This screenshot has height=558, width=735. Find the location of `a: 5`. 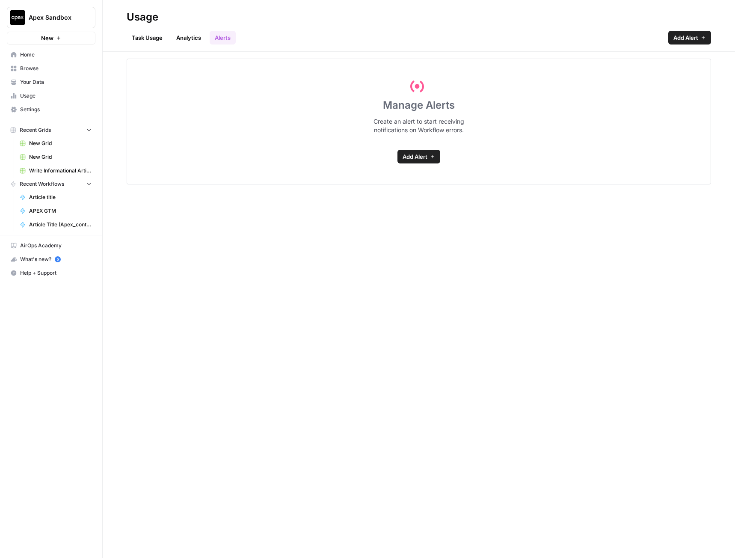

a: 5 is located at coordinates (58, 259).